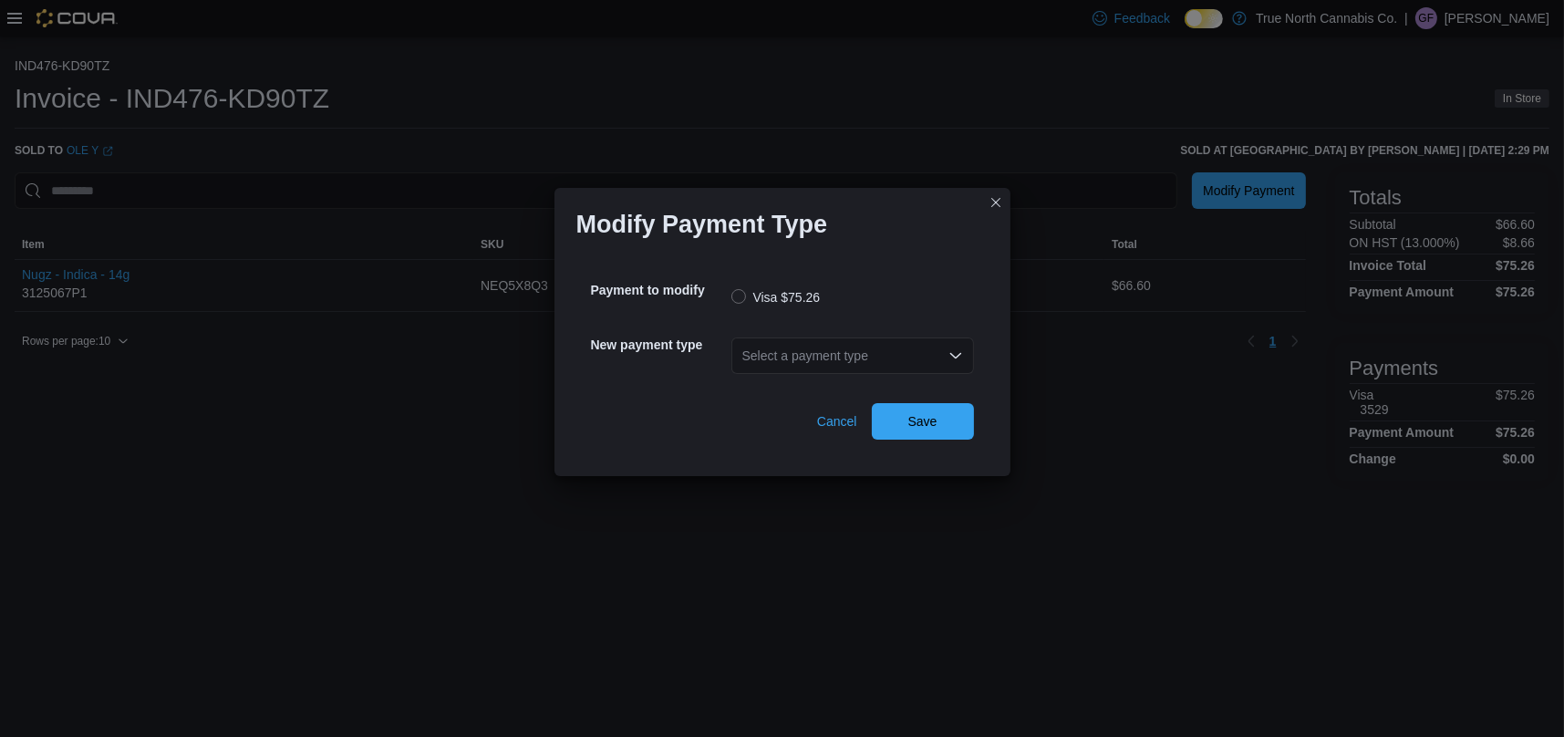  I want to click on span: Save, so click(923, 421).